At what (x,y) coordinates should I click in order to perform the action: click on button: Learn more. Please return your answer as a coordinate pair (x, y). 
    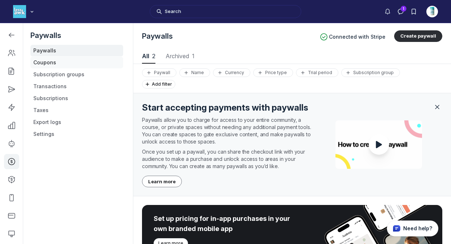
    Looking at the image, I should click on (162, 182).